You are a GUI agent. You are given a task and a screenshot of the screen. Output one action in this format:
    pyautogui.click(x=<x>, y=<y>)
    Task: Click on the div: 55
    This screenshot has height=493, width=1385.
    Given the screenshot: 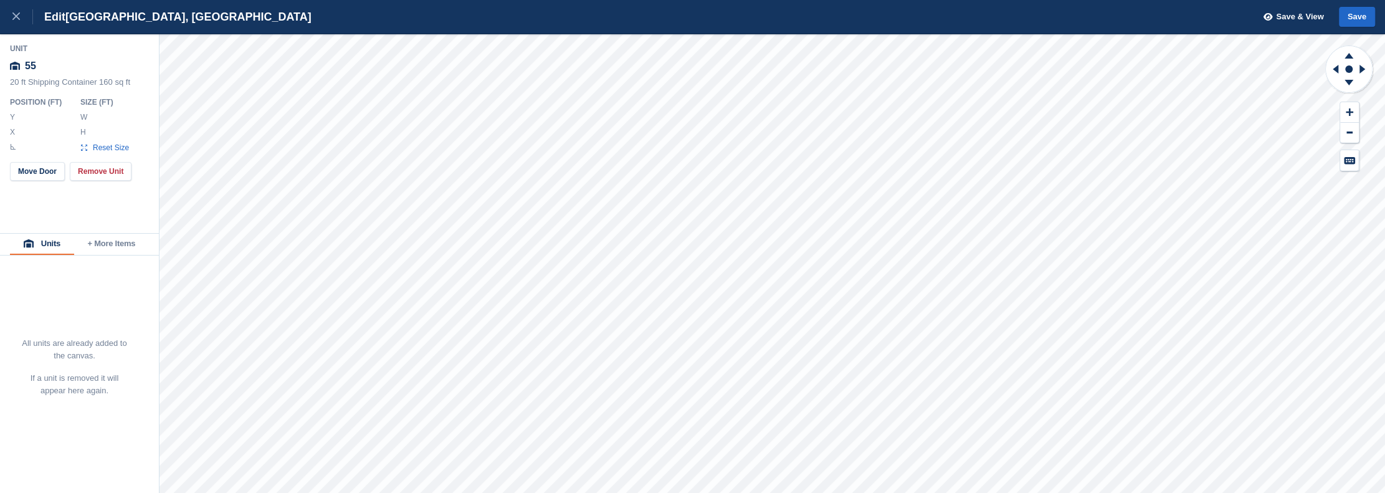 What is the action you would take?
    pyautogui.click(x=80, y=66)
    